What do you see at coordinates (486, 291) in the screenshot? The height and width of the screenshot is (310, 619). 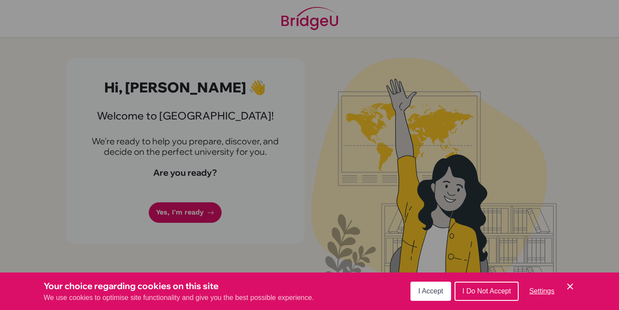 I see `span: I Do Not Accept` at bounding box center [486, 291].